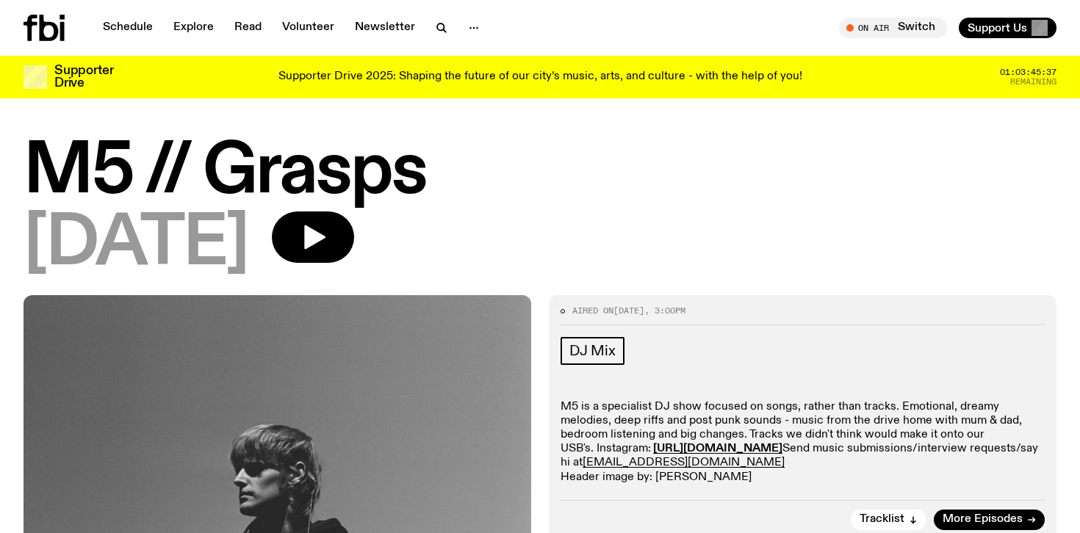  Describe the element at coordinates (997, 28) in the screenshot. I see `span: Support Us` at that location.